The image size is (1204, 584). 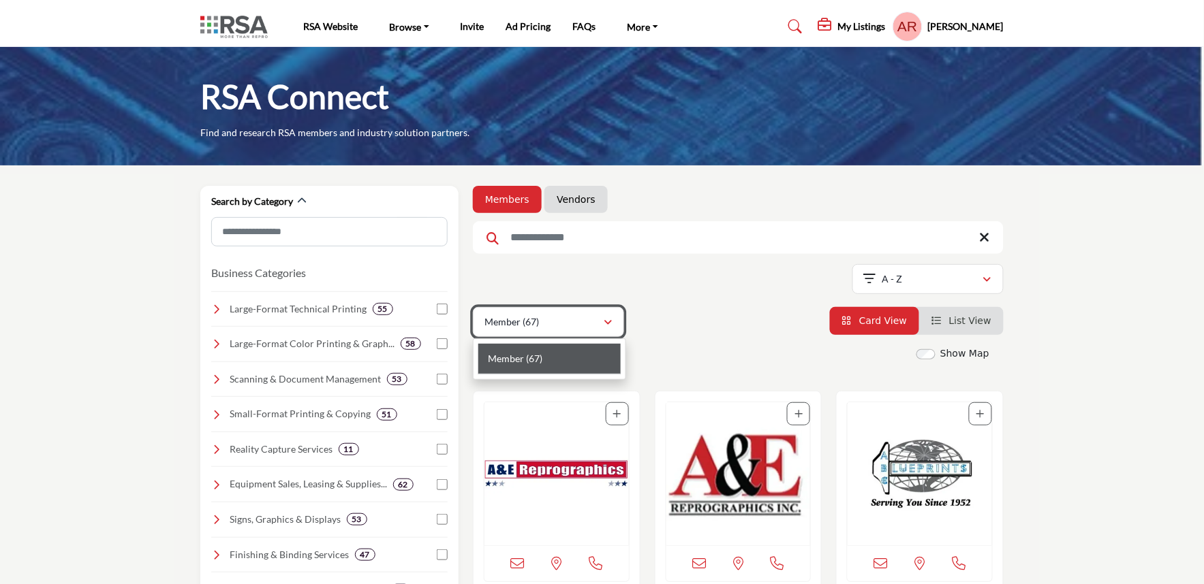 What do you see at coordinates (584, 26) in the screenshot?
I see `a: FAQs` at bounding box center [584, 26].